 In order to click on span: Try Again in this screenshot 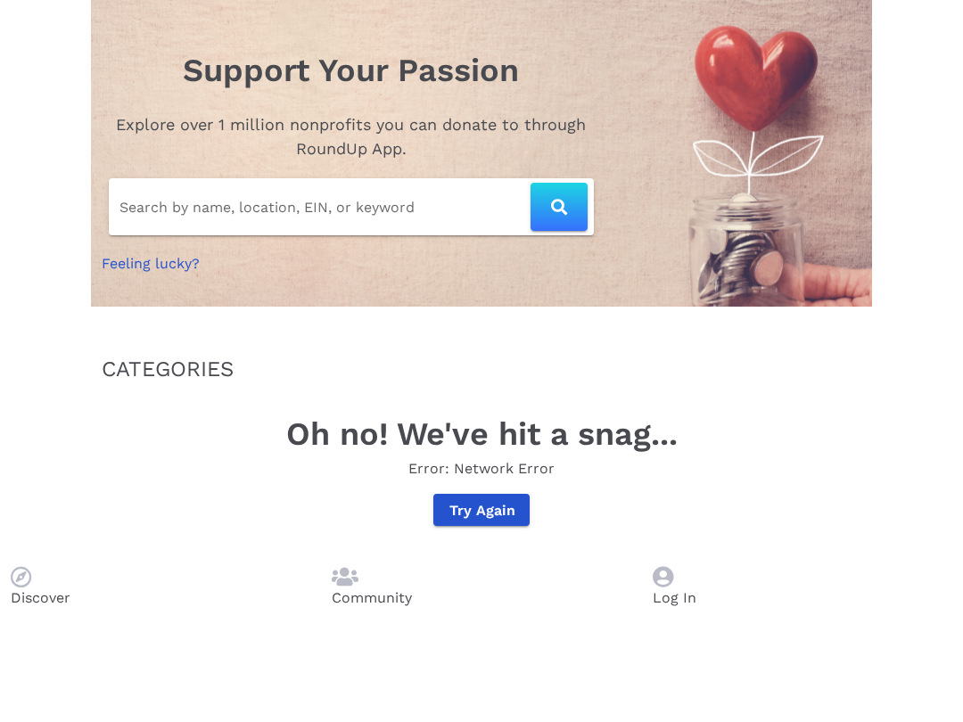, I will do `click(481, 510)`.